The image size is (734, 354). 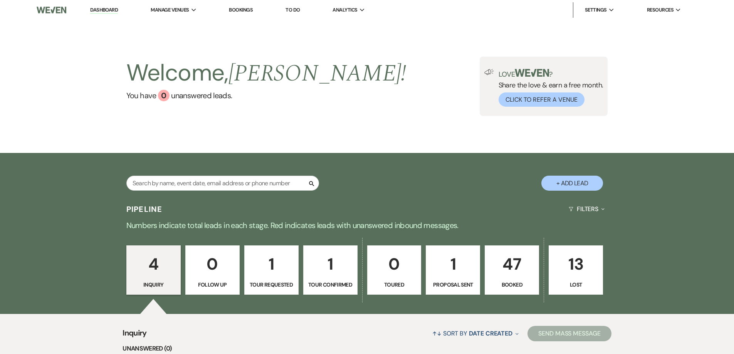 I want to click on div: Share the love & earn a free month., so click(x=549, y=88).